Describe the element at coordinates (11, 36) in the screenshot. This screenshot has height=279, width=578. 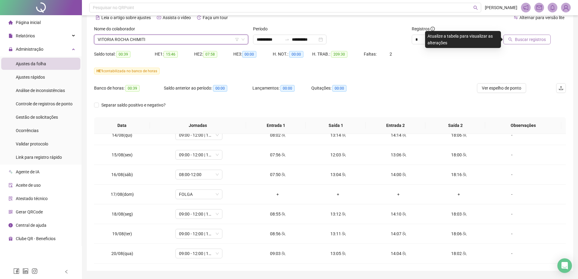
I see `span: file` at that location.